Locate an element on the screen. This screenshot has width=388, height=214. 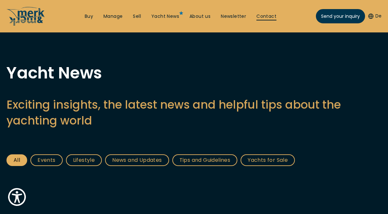
h1: Yacht News is located at coordinates (194, 73).